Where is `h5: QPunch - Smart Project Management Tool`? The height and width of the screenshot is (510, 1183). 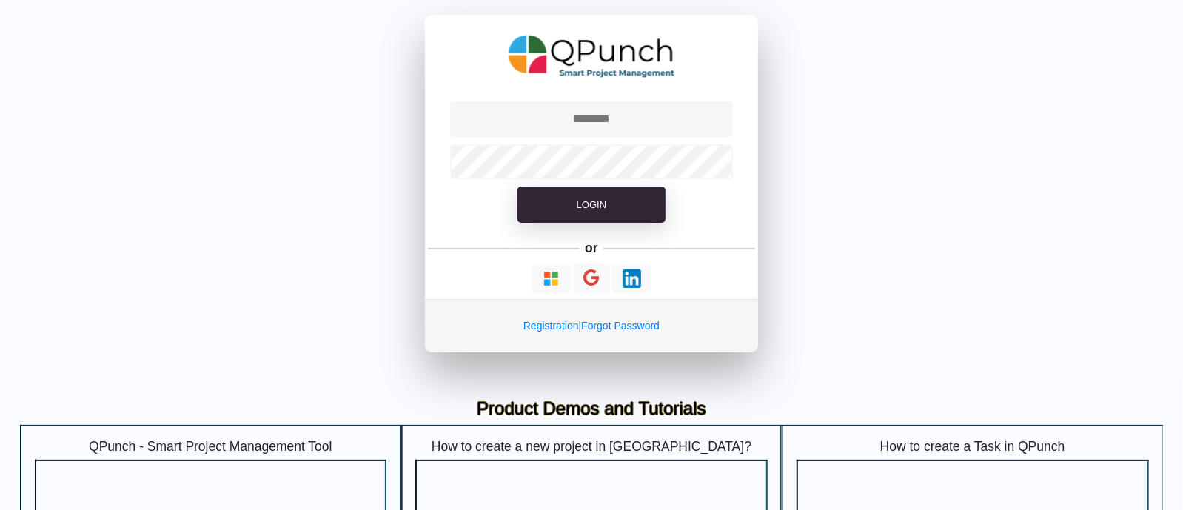 h5: QPunch - Smart Project Management Tool is located at coordinates (211, 447).